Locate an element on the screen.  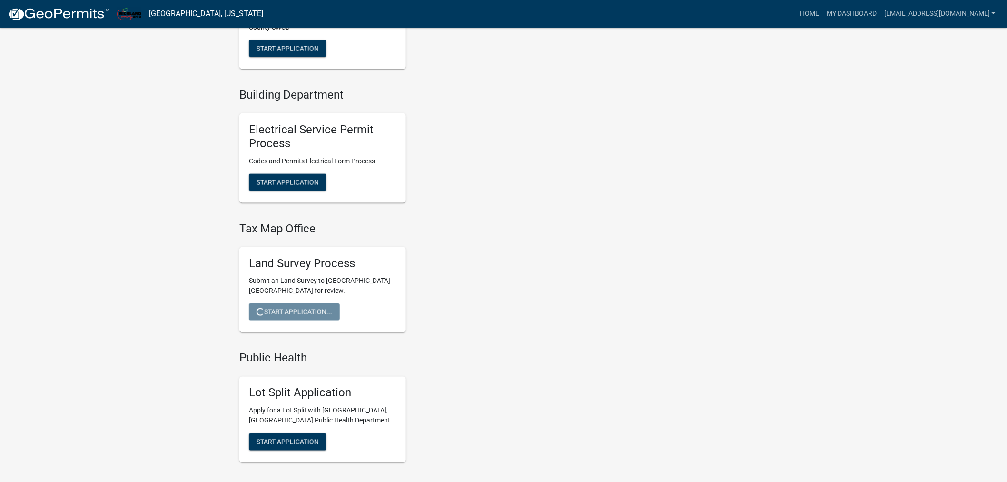
h5: Lot Split Application is located at coordinates (323, 393).